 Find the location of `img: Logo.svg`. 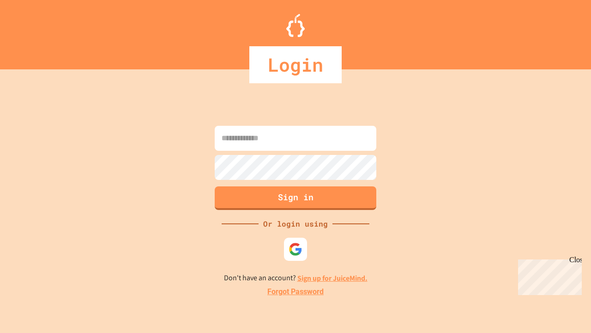

img: Logo.svg is located at coordinates (296, 25).